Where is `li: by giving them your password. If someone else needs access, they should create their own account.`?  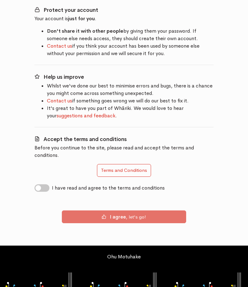 li: by giving them your password. If someone else needs access, they should create their own account. is located at coordinates (130, 35).